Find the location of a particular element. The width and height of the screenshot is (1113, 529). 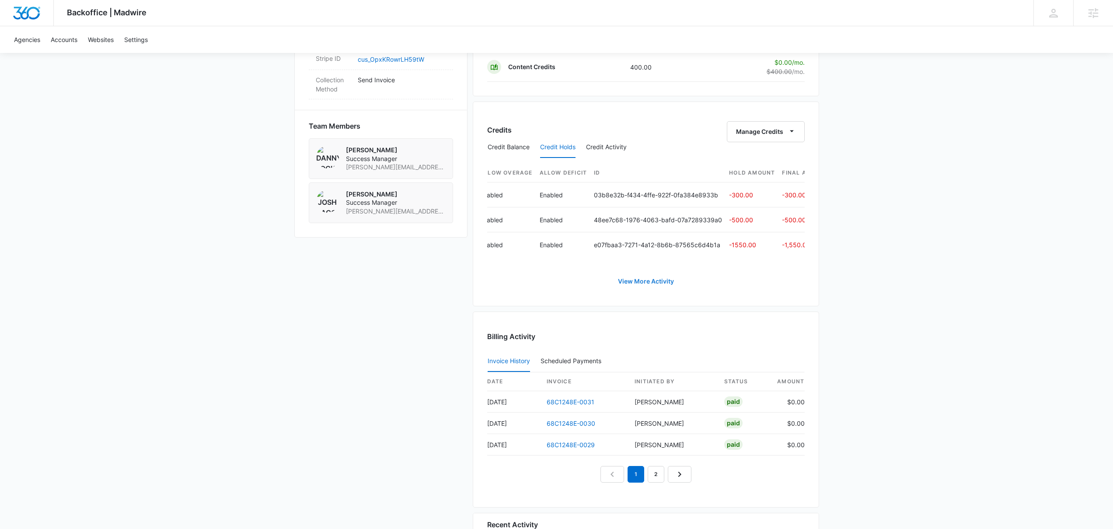

button: Manage Credits is located at coordinates (766, 132).